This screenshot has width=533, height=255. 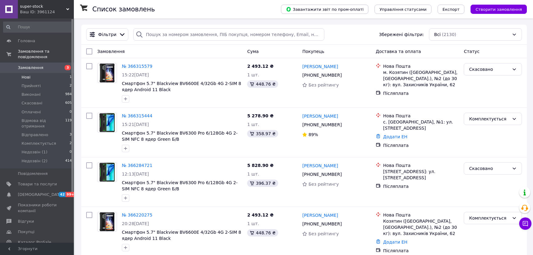 What do you see at coordinates (31, 86) in the screenshot?
I see `span: Прийняті` at bounding box center [31, 86].